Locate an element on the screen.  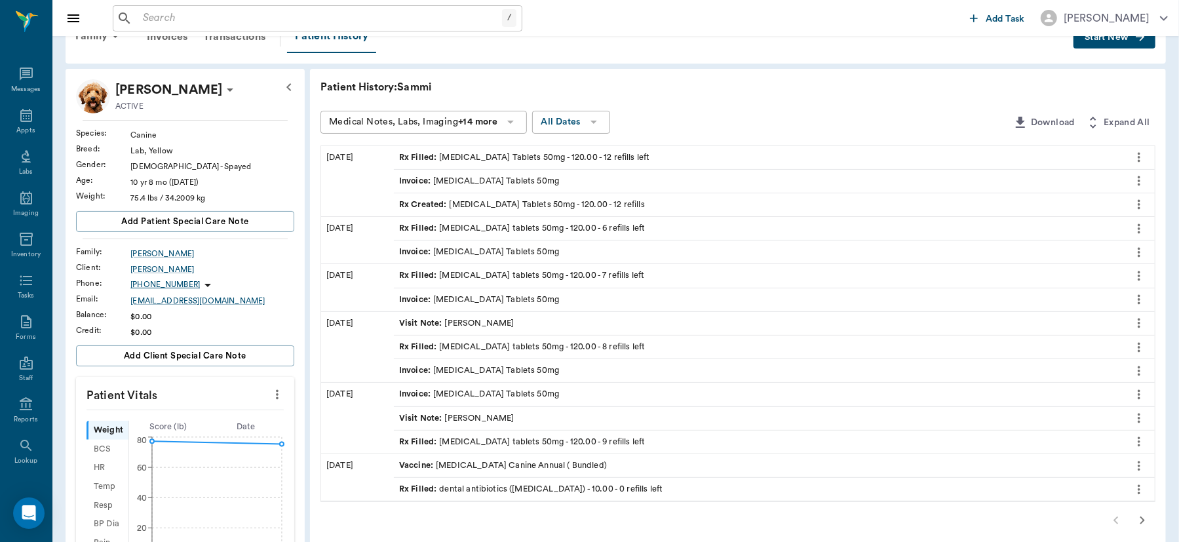
button: Add client Special Care Note is located at coordinates (185, 356).